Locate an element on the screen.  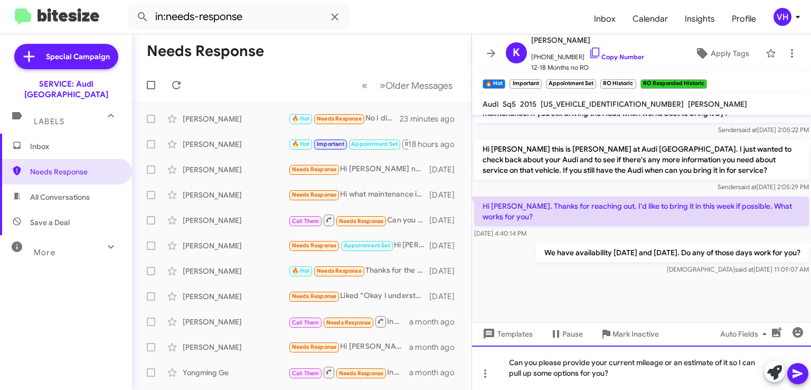
span: RO Historic is located at coordinates (420, 144).